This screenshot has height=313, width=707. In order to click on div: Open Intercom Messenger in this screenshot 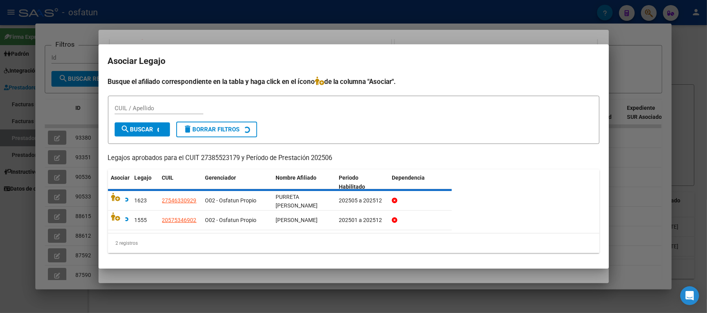, I will do `click(689, 296)`.